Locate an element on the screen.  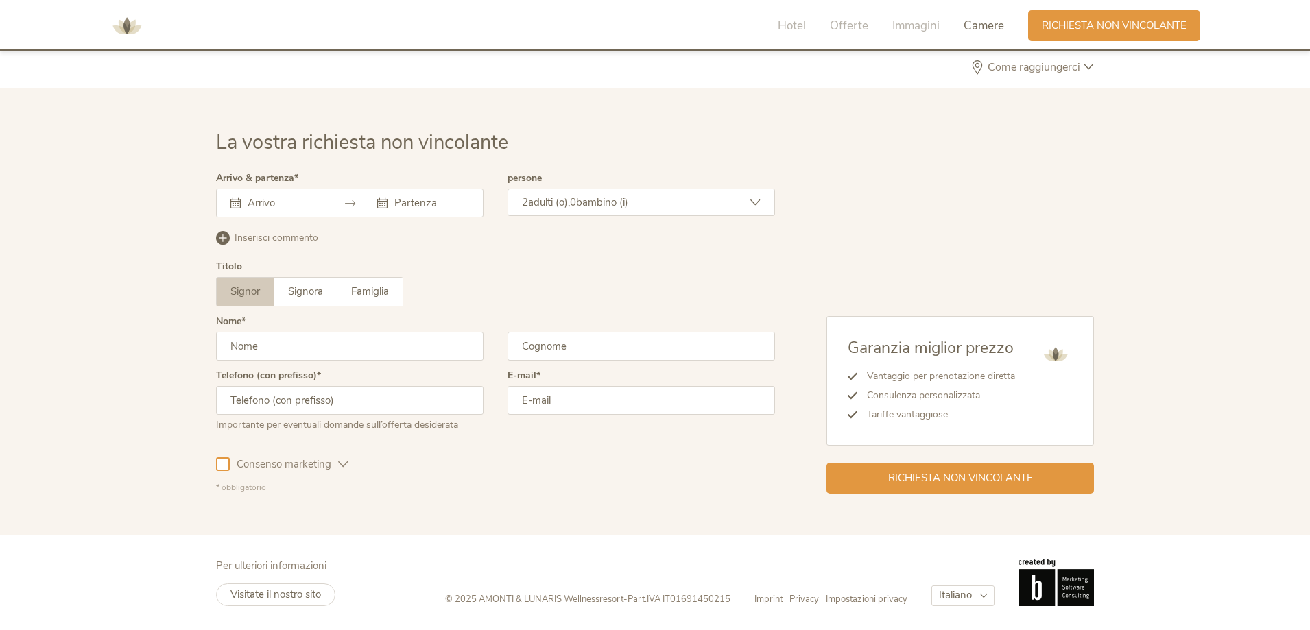
input: Partenza is located at coordinates (430, 203).